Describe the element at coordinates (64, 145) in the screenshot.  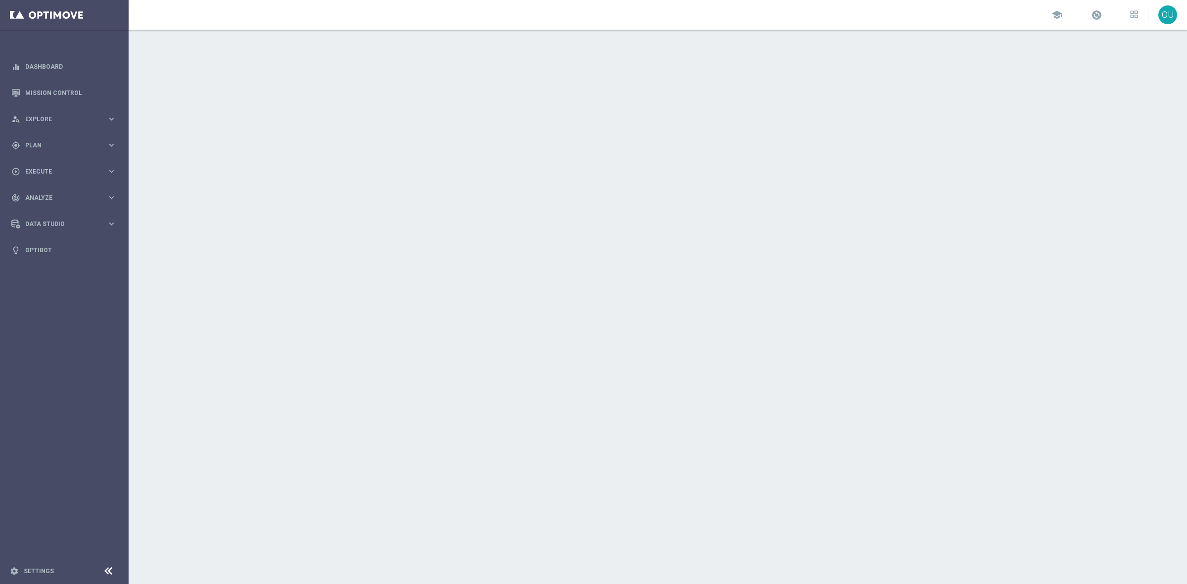
I see `div: gps_fixed Plan keyboard_arrow_right` at that location.